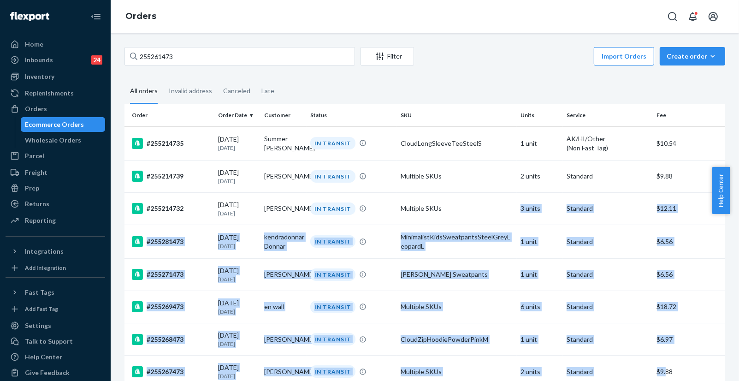 The image size is (739, 381). Describe the element at coordinates (540, 208) in the screenshot. I see `td: 3 units` at that location.